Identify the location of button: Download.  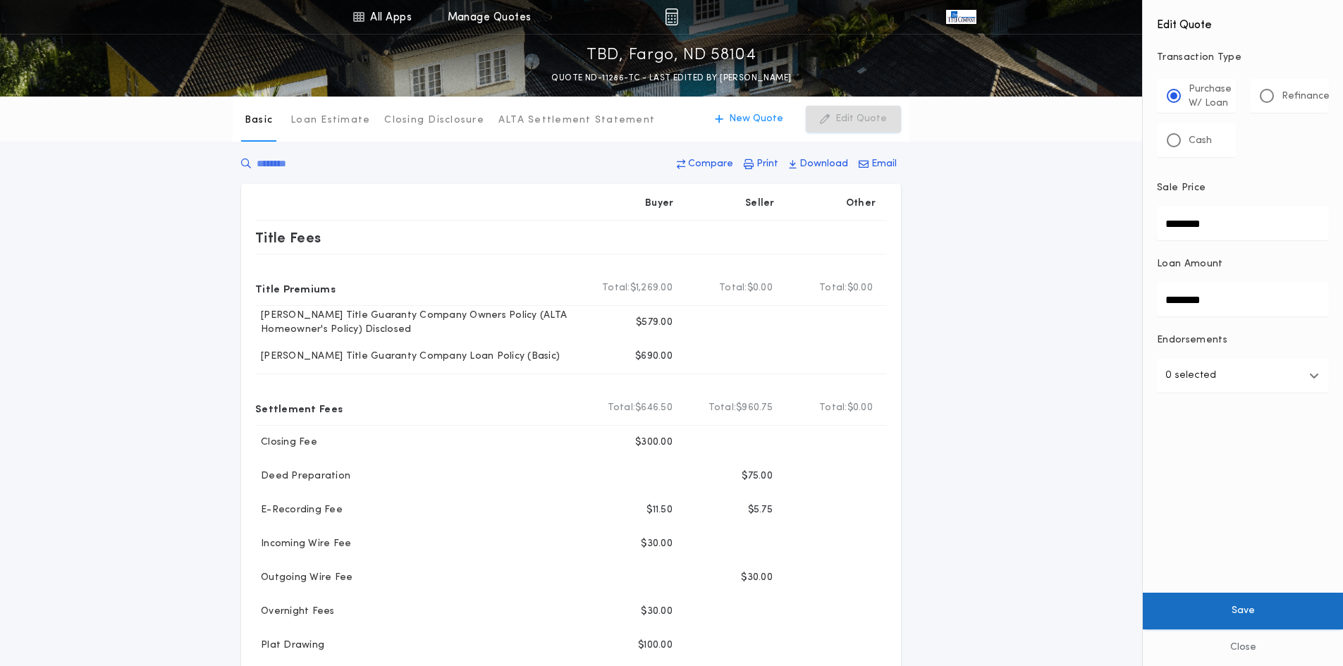
(819, 164).